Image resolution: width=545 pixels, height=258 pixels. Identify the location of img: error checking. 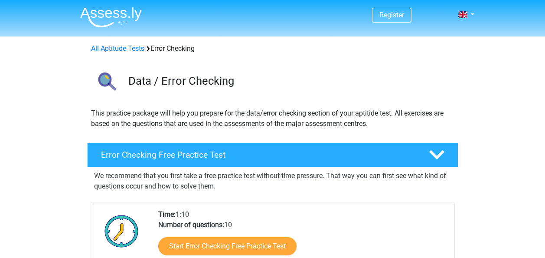
(106, 82).